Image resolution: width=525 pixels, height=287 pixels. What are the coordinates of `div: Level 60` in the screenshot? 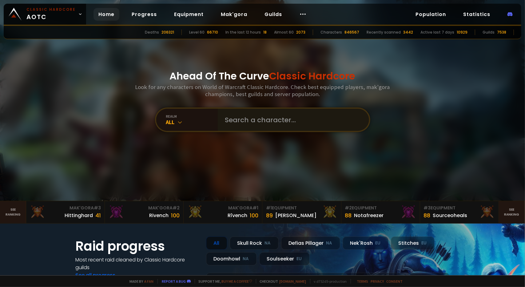 It's located at (197, 32).